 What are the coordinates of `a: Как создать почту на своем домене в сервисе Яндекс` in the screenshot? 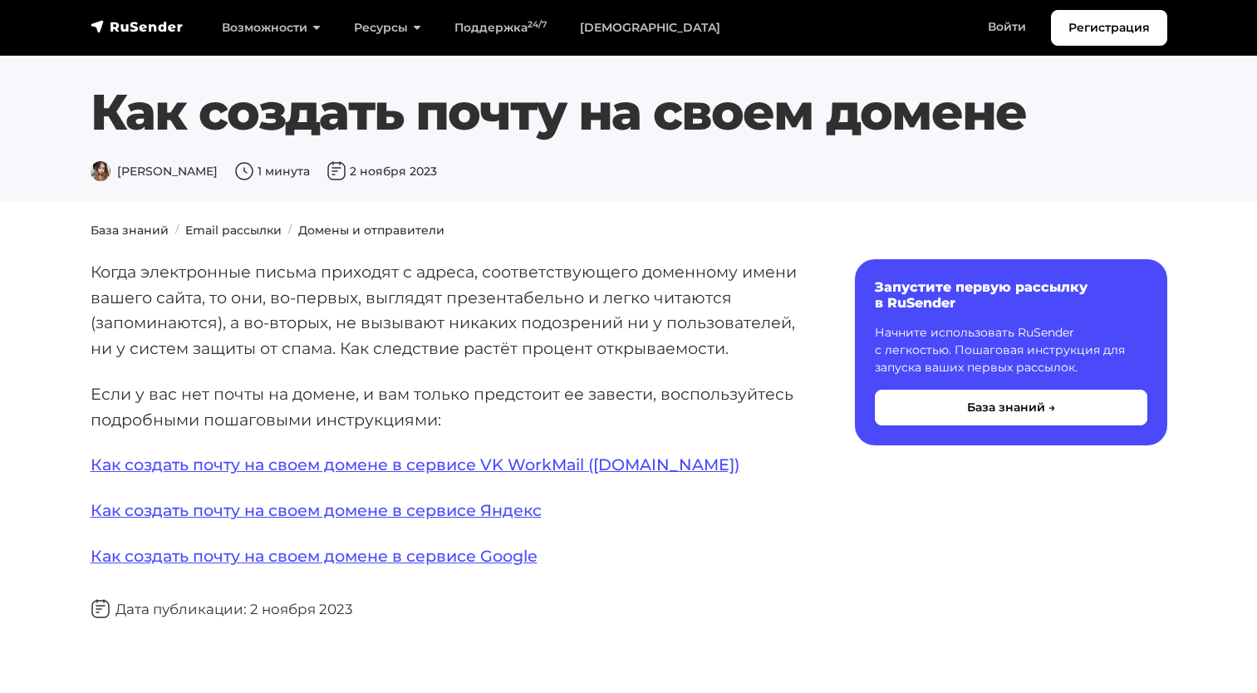 It's located at (316, 510).